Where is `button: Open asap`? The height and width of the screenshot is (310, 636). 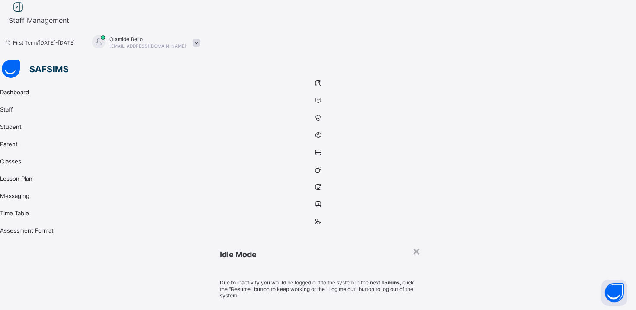
button: Open asap is located at coordinates (614, 293).